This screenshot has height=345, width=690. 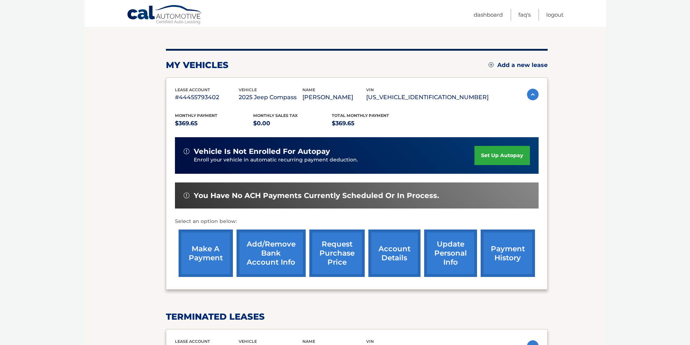 What do you see at coordinates (357, 317) in the screenshot?
I see `h2: terminated leases` at bounding box center [357, 317].